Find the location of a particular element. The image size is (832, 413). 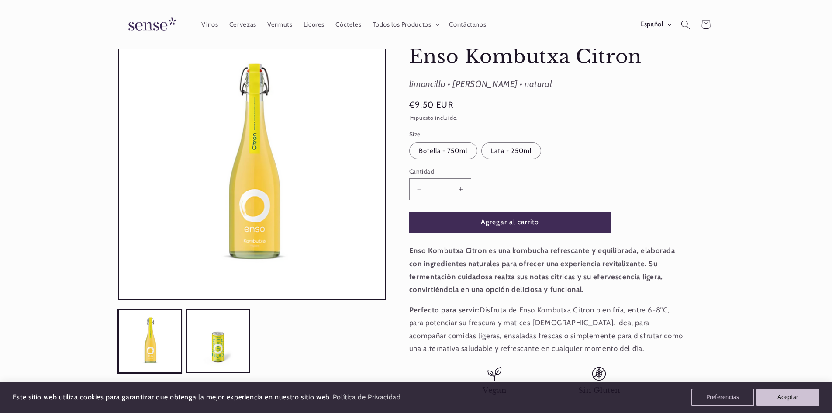

strong: Perfecto para servir: is located at coordinates (444, 310).